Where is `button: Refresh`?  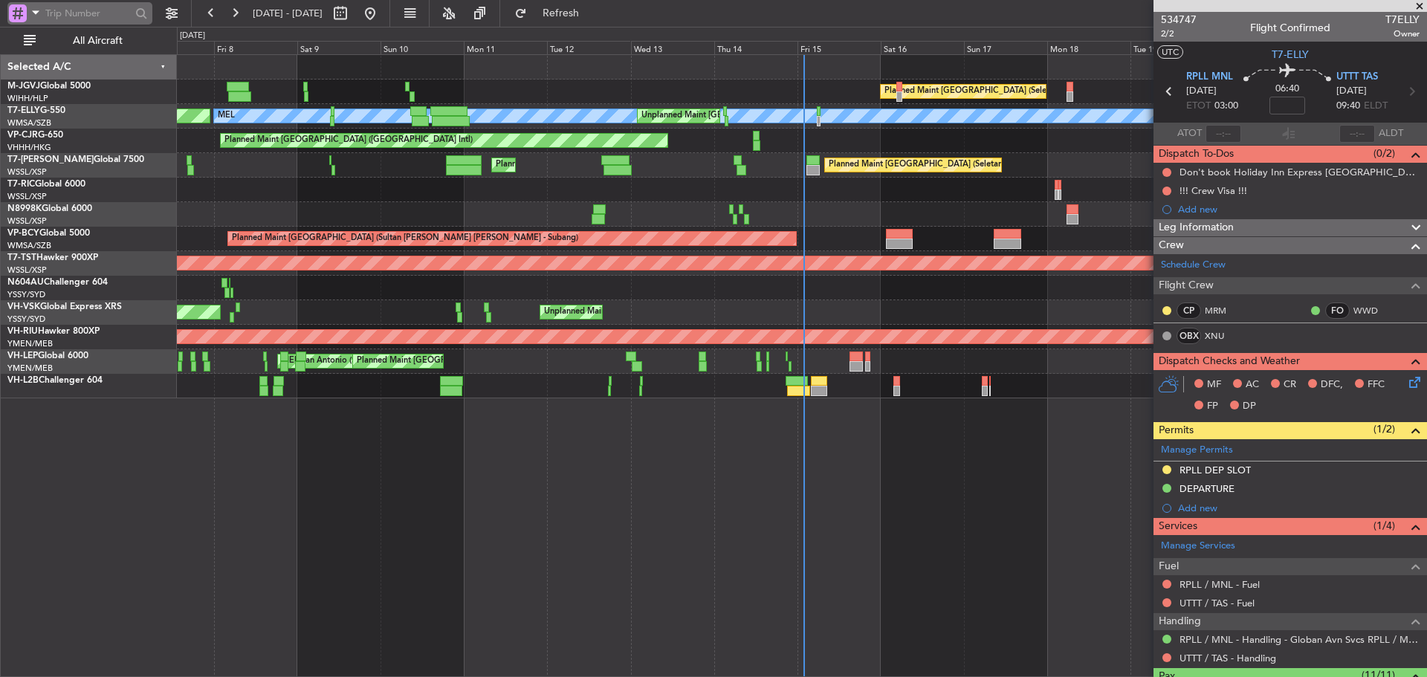 button: Refresh is located at coordinates (552, 13).